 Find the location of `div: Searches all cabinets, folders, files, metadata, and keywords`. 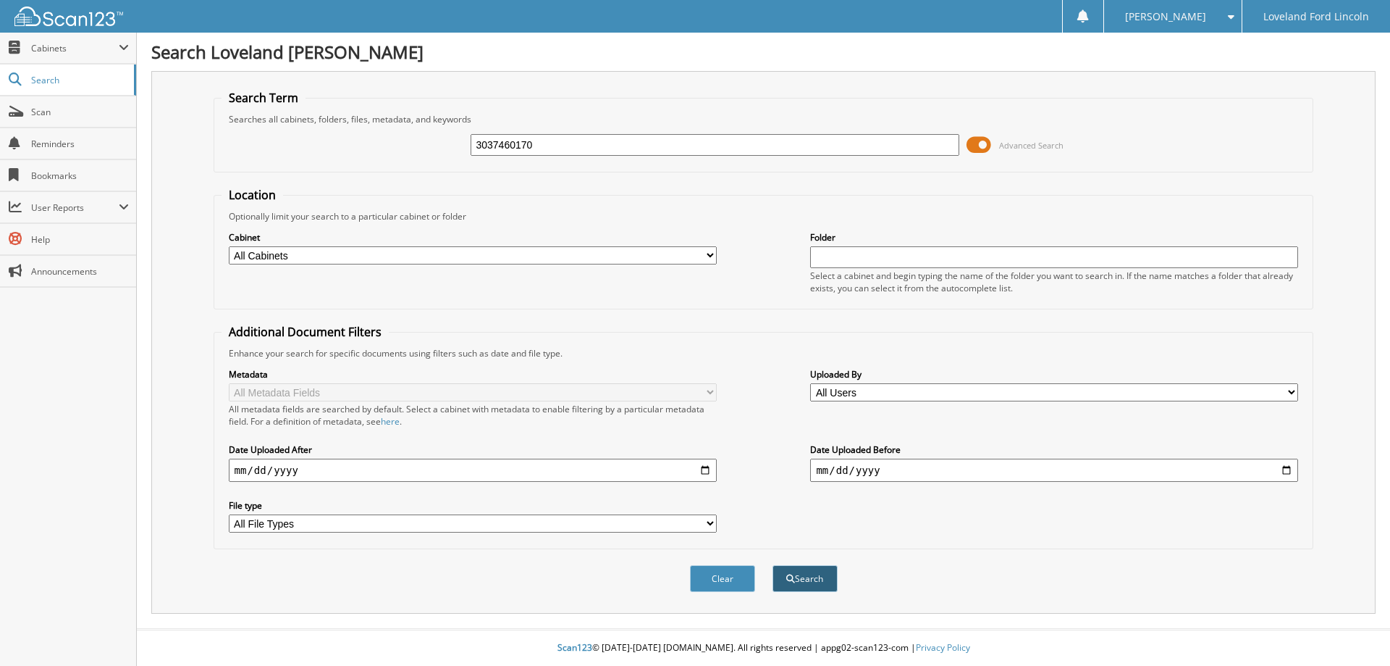

div: Searches all cabinets, folders, files, metadata, and keywords is located at coordinates (764, 119).